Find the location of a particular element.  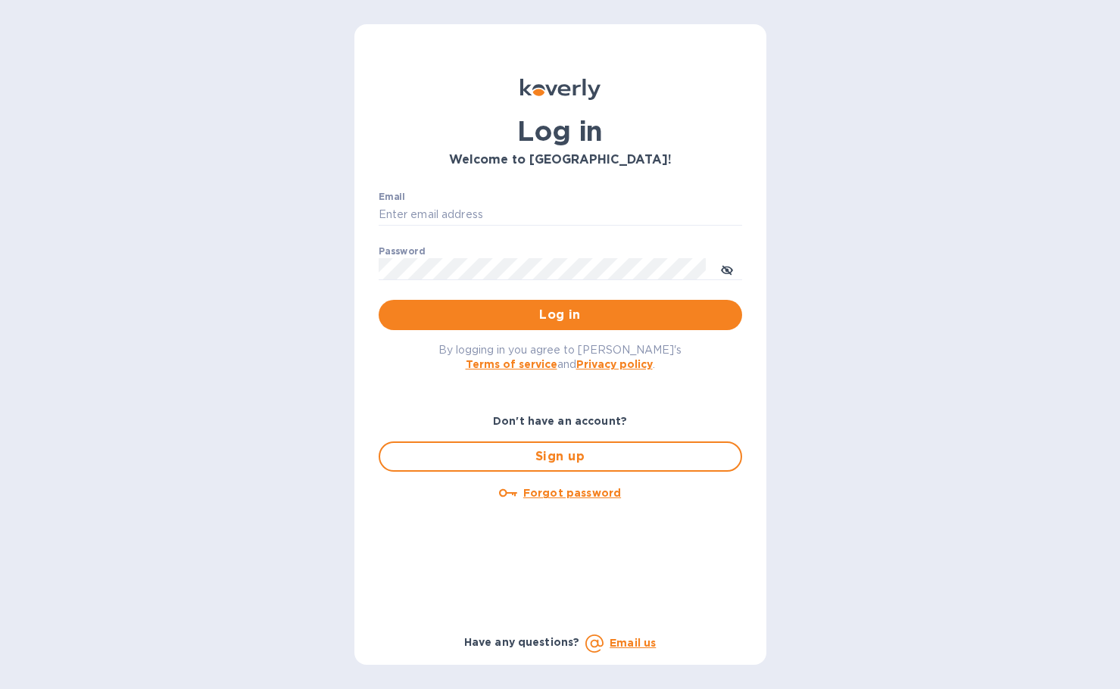

h1: Log in is located at coordinates (560, 131).